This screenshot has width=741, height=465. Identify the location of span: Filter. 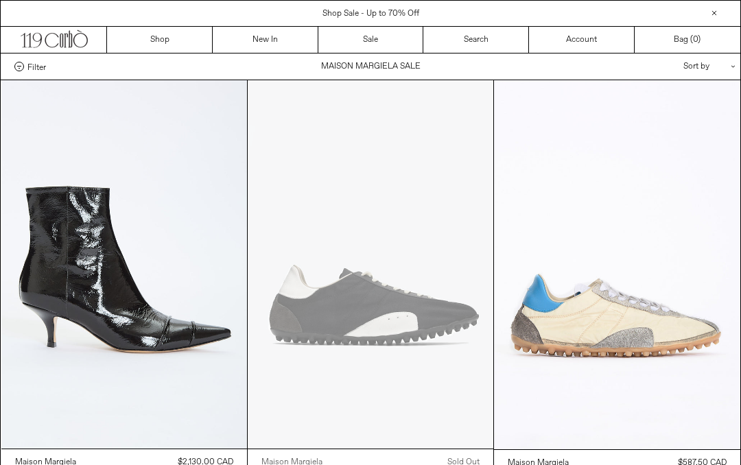
(36, 67).